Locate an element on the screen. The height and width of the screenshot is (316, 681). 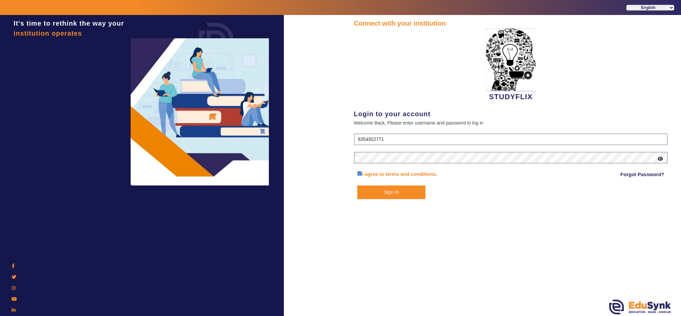
span: institution operates is located at coordinates (48, 33).